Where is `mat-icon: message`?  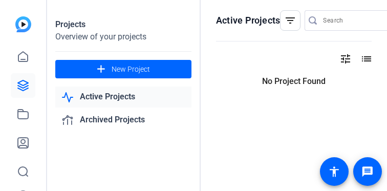
mat-icon: message is located at coordinates (368, 172).